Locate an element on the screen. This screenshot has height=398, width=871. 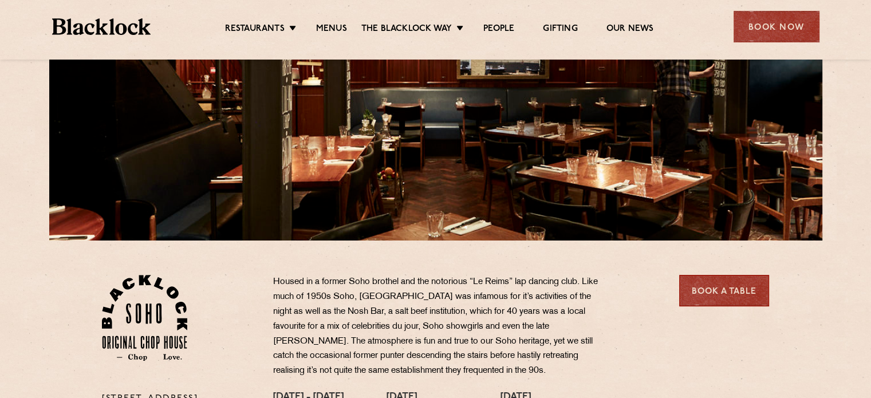
a: Menus is located at coordinates (331, 30).